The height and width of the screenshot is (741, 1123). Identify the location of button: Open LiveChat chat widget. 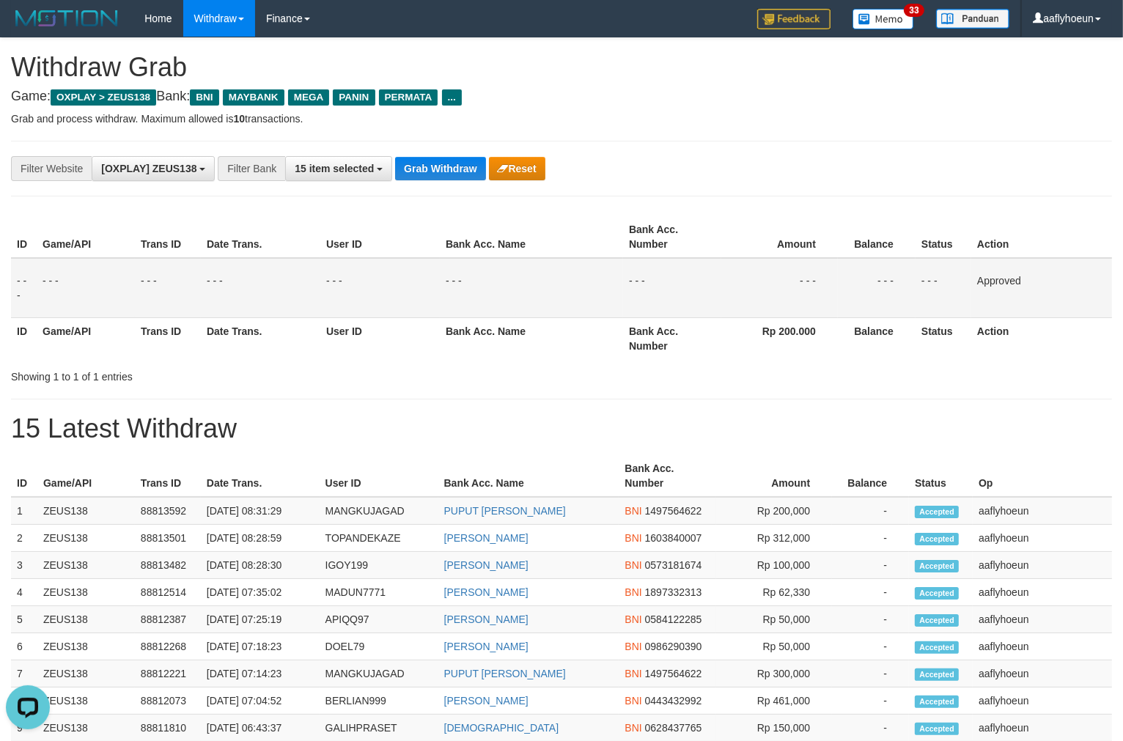
(28, 28).